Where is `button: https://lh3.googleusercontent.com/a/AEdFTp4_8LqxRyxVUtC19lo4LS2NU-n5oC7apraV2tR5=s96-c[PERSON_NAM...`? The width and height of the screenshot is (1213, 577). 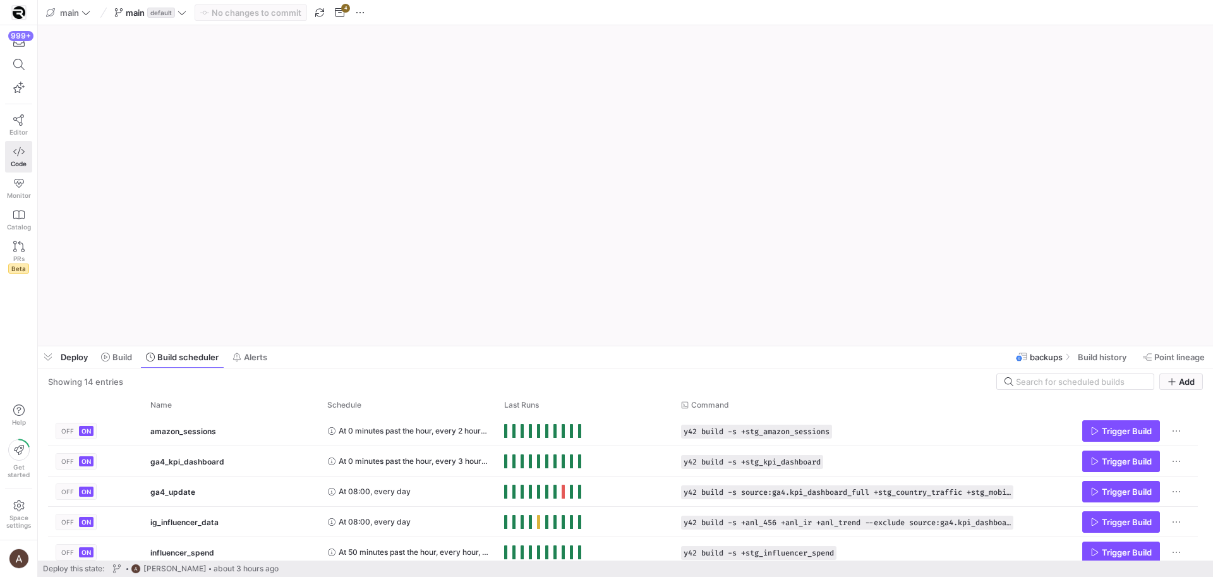 button: https://lh3.googleusercontent.com/a/AEdFTp4_8LqxRyxVUtC19lo4LS2NU-n5oC7apraV2tR5=s96-c[PERSON_NAM... is located at coordinates (195, 569).